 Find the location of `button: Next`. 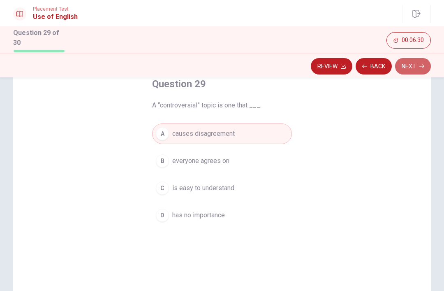

button: Next is located at coordinates (413, 66).